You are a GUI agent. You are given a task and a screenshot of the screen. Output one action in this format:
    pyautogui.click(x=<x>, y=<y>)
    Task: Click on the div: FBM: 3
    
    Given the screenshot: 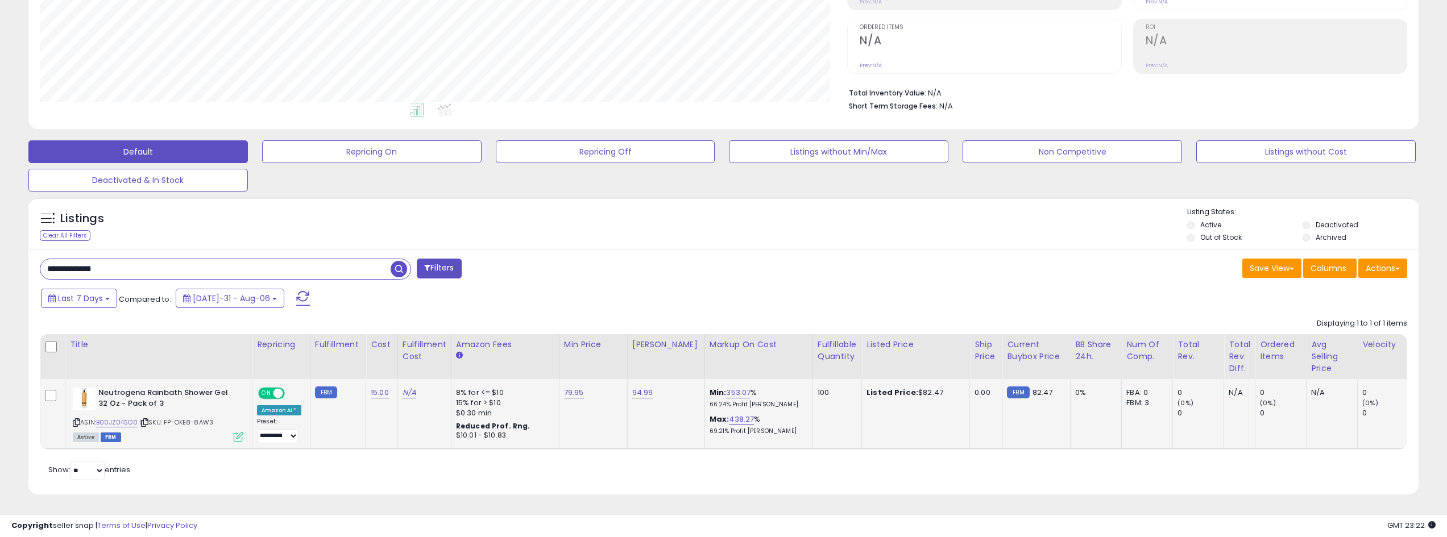 What is the action you would take?
    pyautogui.click(x=1145, y=403)
    